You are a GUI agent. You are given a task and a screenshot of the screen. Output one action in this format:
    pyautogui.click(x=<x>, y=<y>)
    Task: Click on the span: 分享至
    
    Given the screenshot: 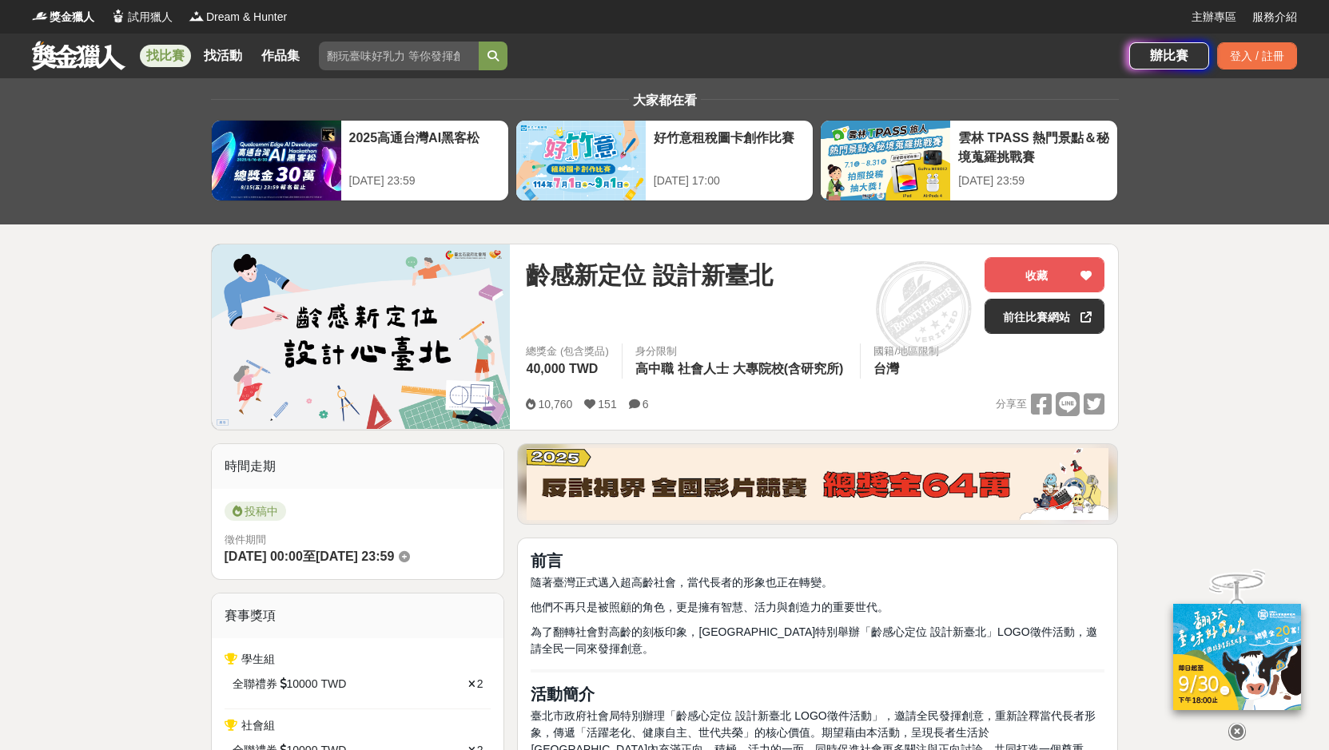 What is the action you would take?
    pyautogui.click(x=1011, y=404)
    